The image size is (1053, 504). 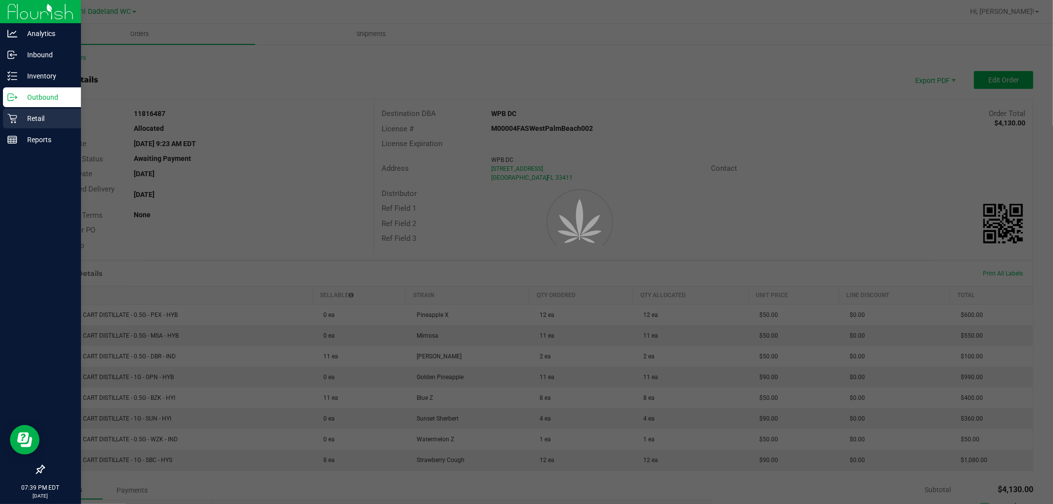 What do you see at coordinates (40, 488) in the screenshot?
I see `p: 07:39 PM EDT` at bounding box center [40, 488].